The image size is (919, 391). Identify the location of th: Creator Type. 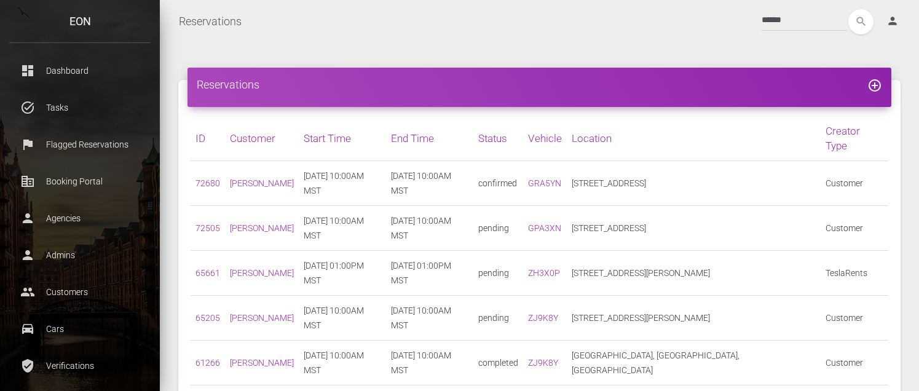
(854, 138).